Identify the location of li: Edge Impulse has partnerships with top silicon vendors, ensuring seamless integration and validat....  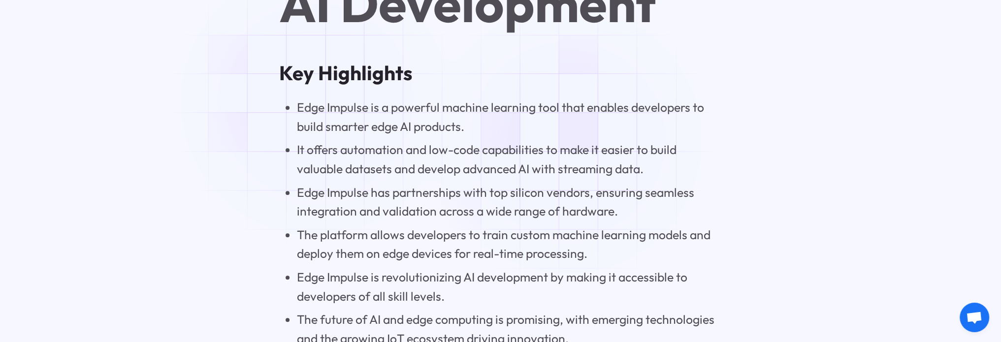
(509, 202).